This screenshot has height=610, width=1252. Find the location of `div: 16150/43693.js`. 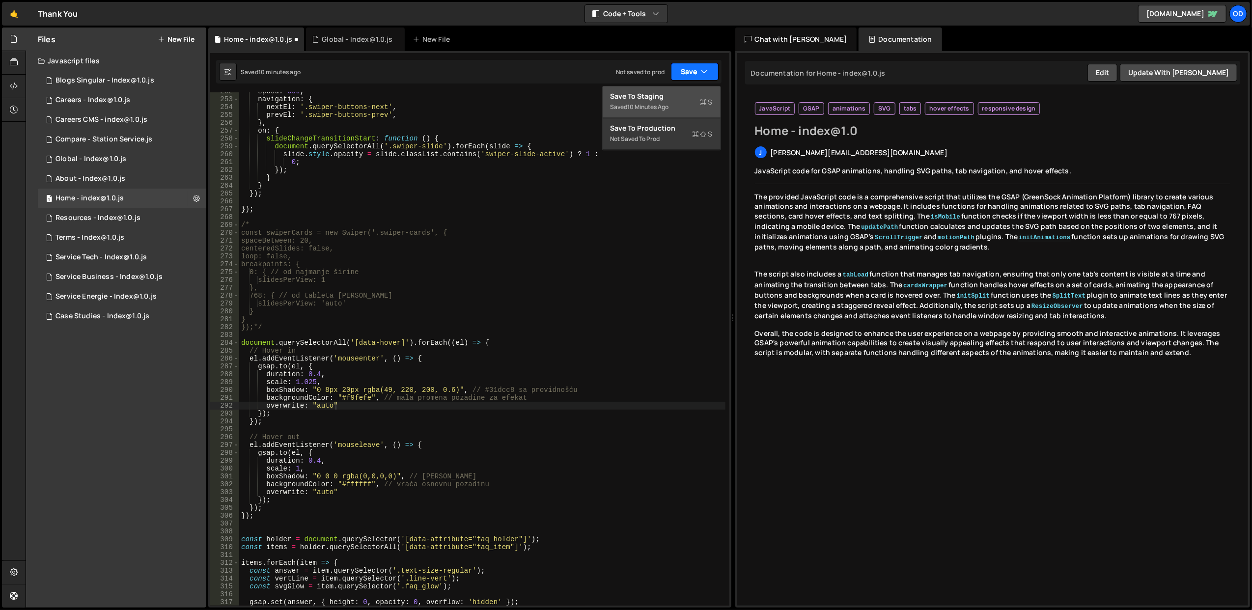

div: 16150/43693.js is located at coordinates (122, 277).